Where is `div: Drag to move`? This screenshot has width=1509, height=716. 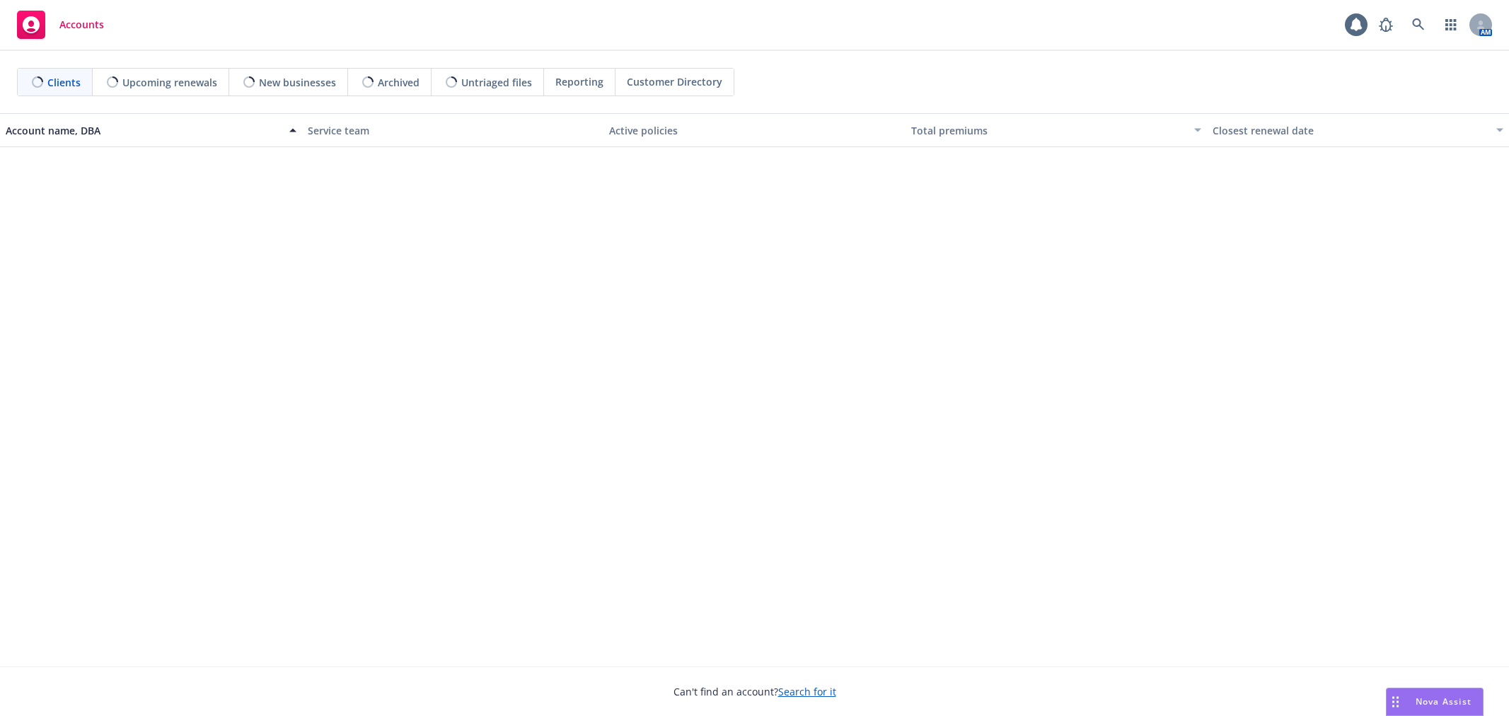 div: Drag to move is located at coordinates (1395, 702).